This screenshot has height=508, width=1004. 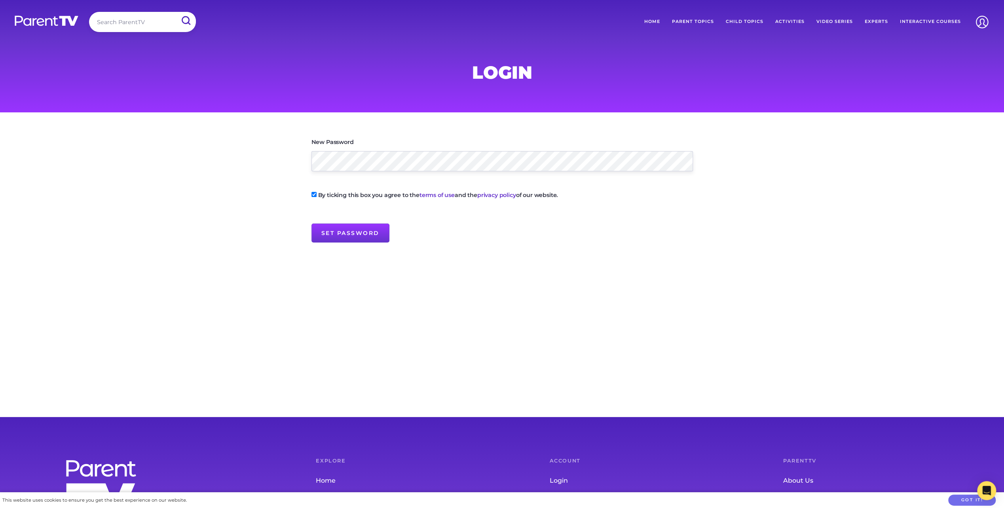 What do you see at coordinates (650, 481) in the screenshot?
I see `a: Login` at bounding box center [650, 481].